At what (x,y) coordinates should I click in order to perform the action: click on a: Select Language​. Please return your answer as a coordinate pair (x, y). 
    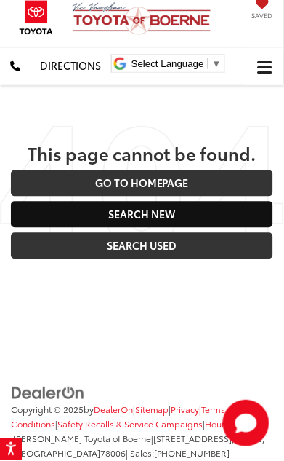
    Looking at the image, I should click on (177, 63).